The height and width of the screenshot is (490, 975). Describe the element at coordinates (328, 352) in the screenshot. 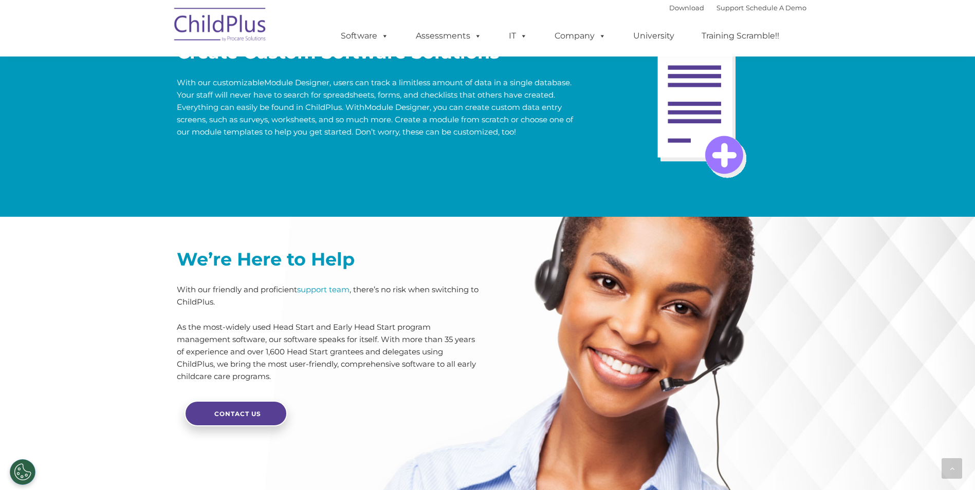

I see `p: As the most-widely used Head Start and Early Head Start program management software, our software...` at that location.